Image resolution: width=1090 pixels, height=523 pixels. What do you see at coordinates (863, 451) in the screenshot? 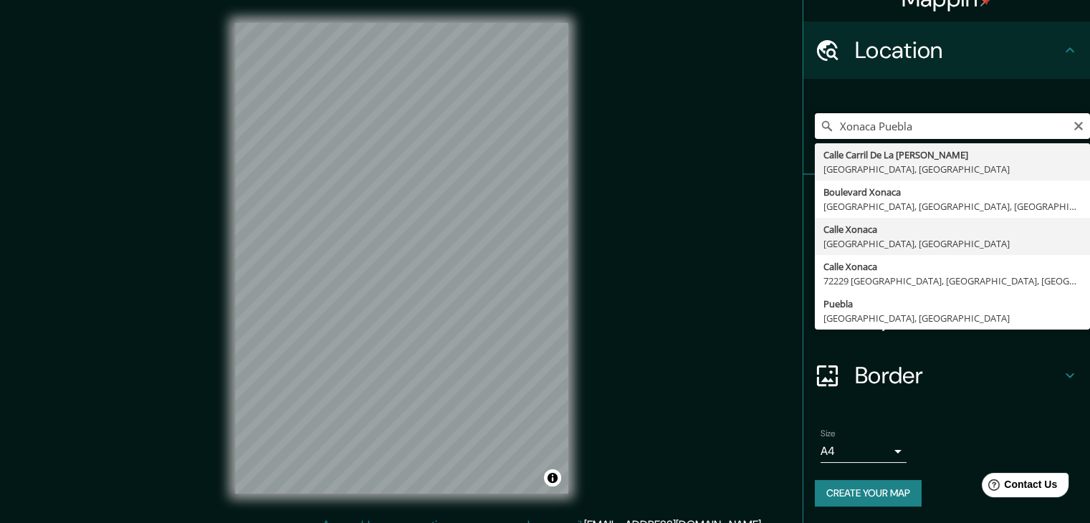
I see `div: A4` at bounding box center [863, 451].